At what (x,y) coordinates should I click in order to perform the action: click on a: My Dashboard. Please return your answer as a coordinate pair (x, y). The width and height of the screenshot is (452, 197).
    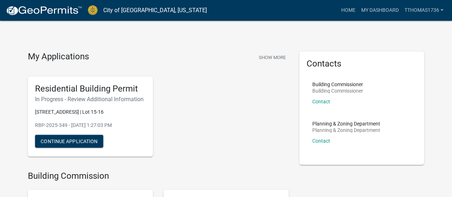
    Looking at the image, I should click on (380, 10).